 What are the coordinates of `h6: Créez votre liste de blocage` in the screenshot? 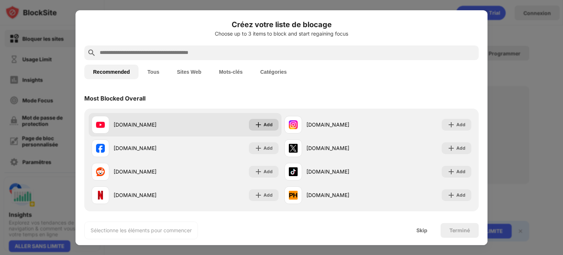 It's located at (281, 25).